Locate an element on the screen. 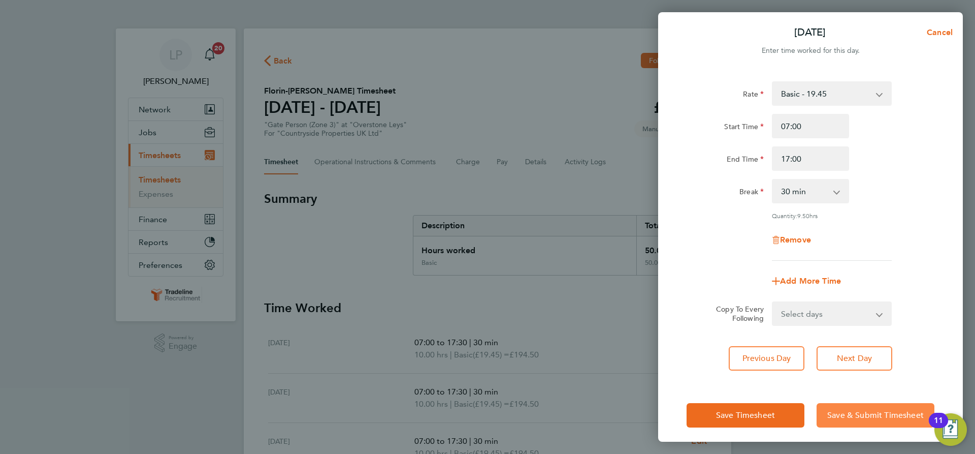  button: Previous Day is located at coordinates (767, 358).